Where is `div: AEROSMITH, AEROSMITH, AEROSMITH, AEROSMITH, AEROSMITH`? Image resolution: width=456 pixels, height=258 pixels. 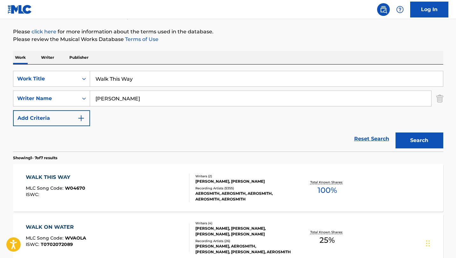 div: AEROSMITH, AEROSMITH, AEROSMITH, AEROSMITH, AEROSMITH is located at coordinates (243, 197).